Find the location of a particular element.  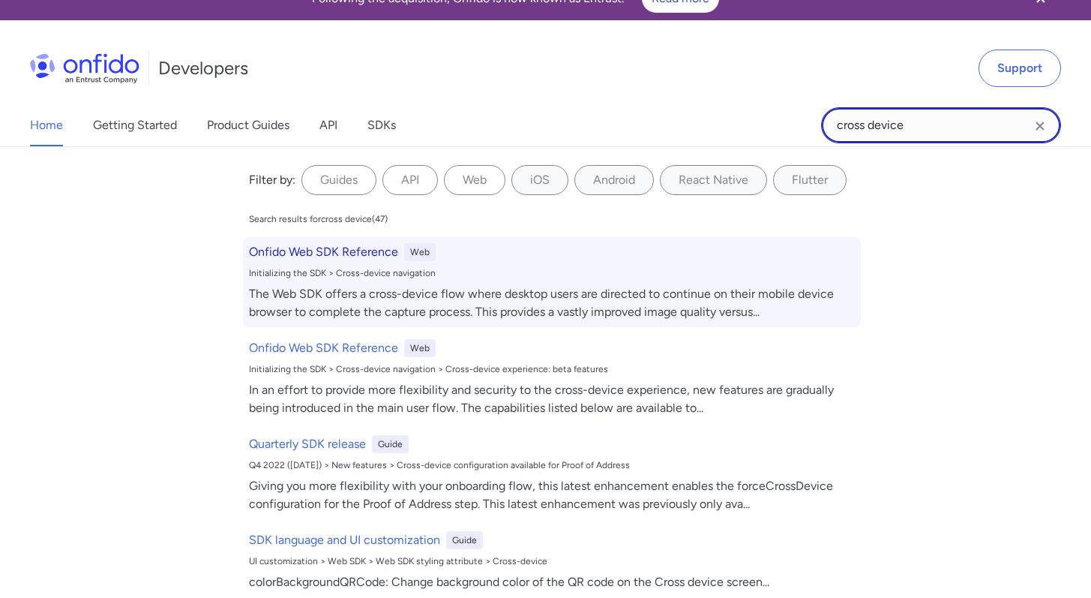

a: Onfido Web SDK ReferenceWebInitializing the SDK > Cross-device navigationThe Web SDK offers a cro... is located at coordinates (552, 282).